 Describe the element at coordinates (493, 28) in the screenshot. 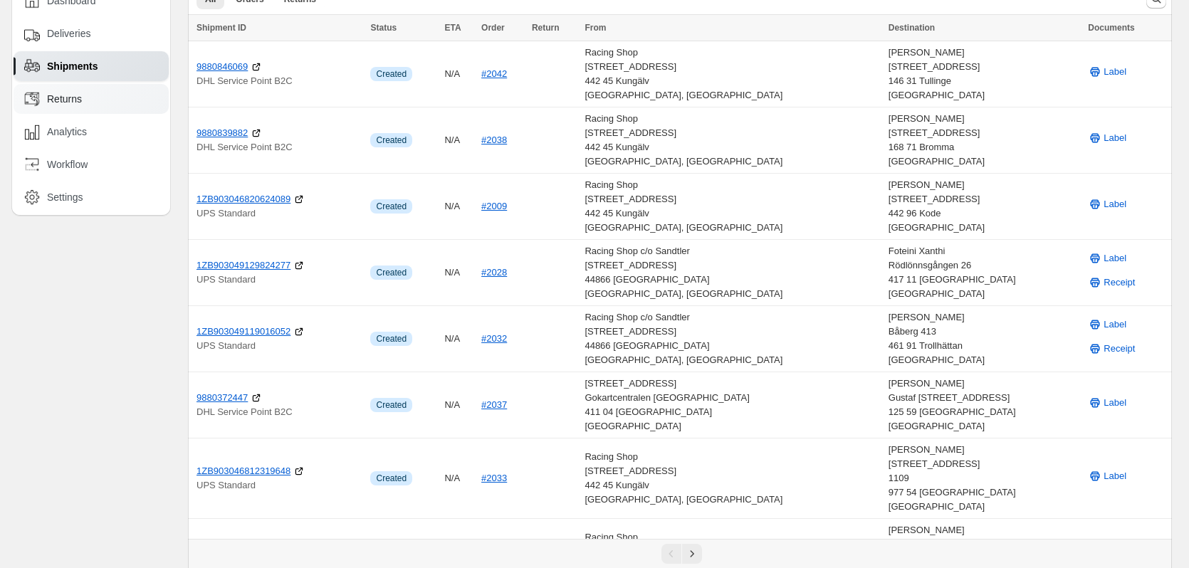

I see `span: Order` at that location.